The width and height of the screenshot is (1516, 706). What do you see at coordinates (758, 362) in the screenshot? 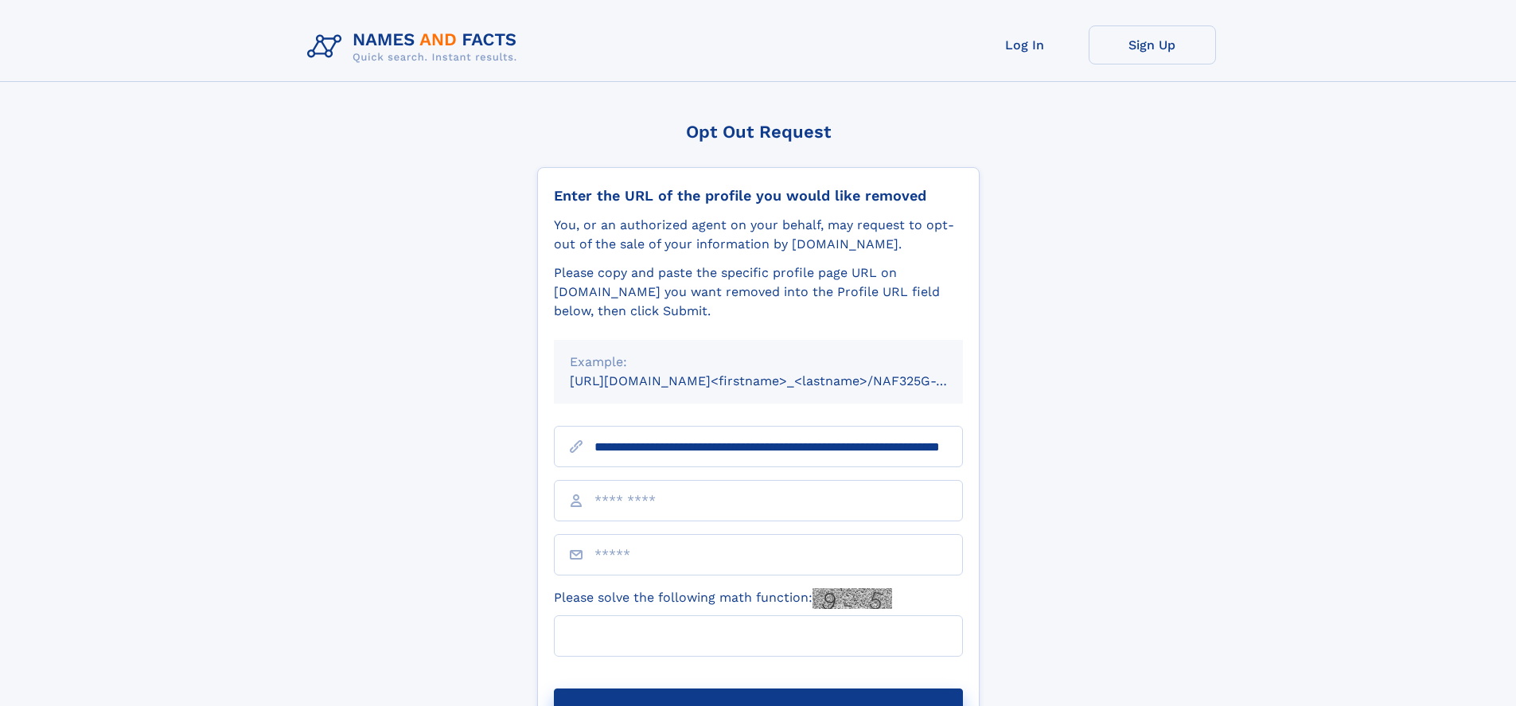
I see `div: Example:` at bounding box center [758, 362].